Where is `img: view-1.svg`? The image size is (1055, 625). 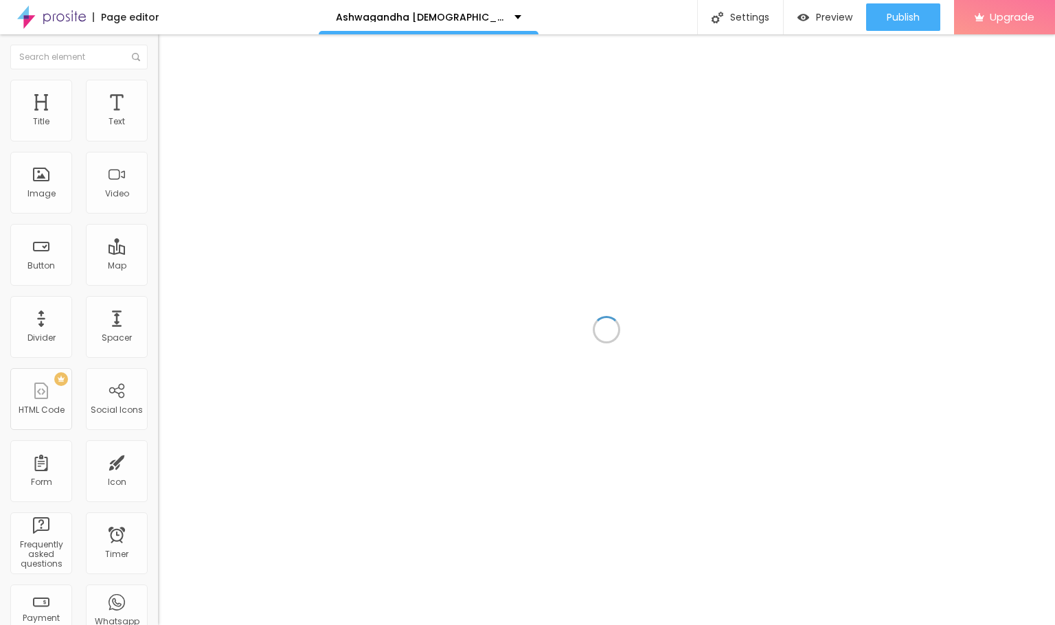
img: view-1.svg is located at coordinates (803, 17).